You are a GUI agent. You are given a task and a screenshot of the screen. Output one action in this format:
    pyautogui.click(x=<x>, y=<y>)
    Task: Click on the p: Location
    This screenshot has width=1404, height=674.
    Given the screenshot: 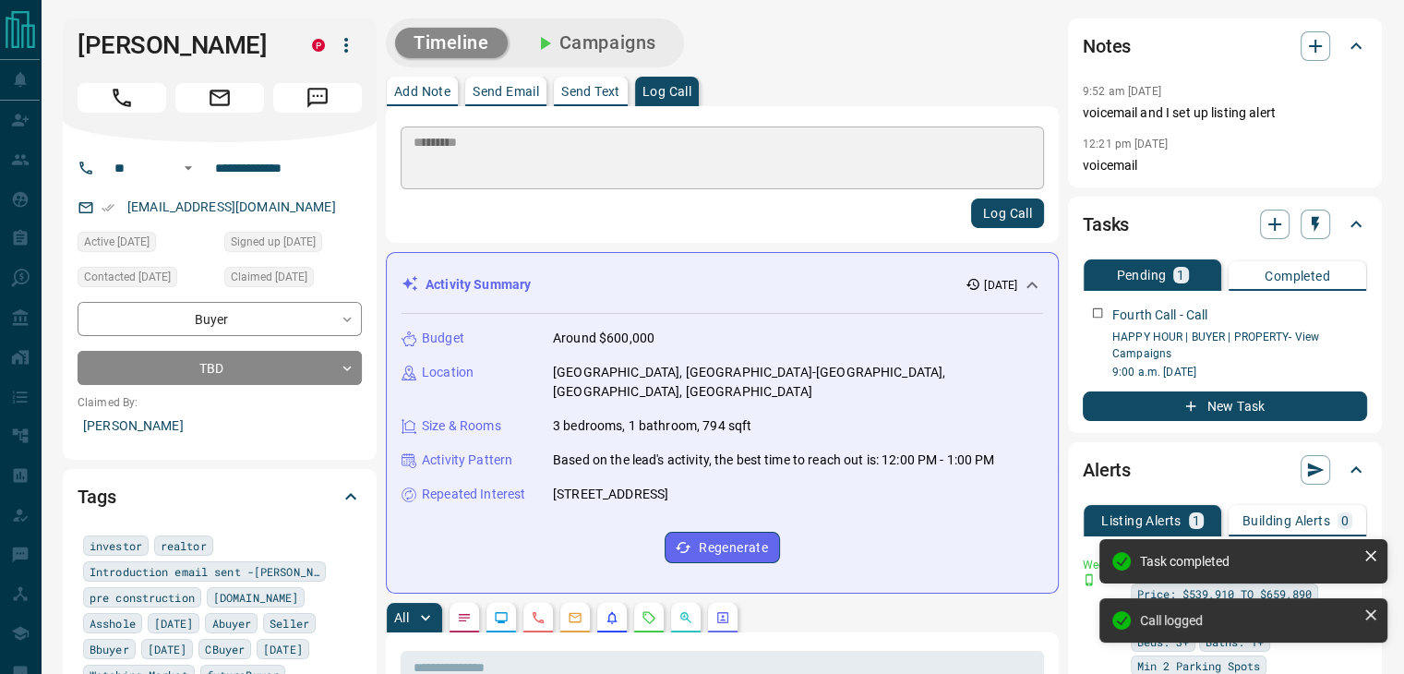 What is the action you would take?
    pyautogui.click(x=448, y=372)
    